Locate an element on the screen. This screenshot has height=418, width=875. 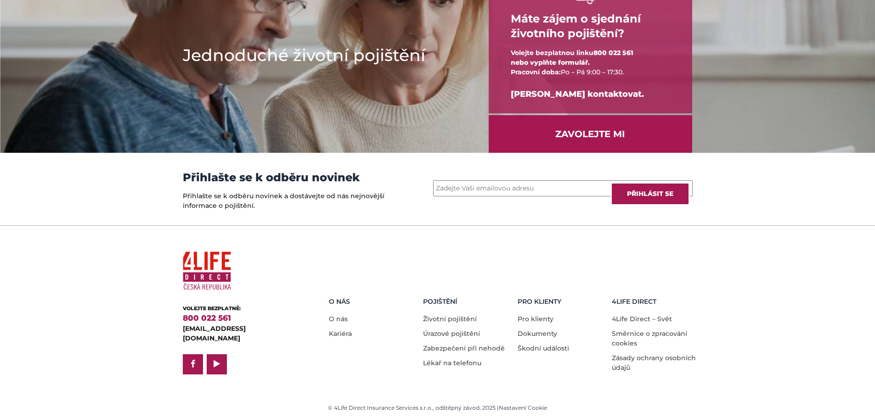
a: Směrnice o zpracování cookies is located at coordinates (649, 338).